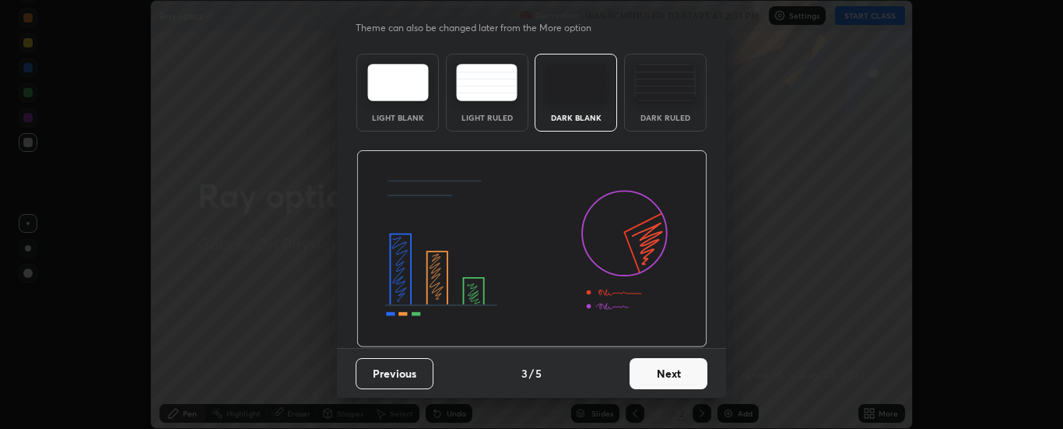 Image resolution: width=1063 pixels, height=429 pixels. I want to click on p: Theme can also be changed later from the More option, so click(482, 28).